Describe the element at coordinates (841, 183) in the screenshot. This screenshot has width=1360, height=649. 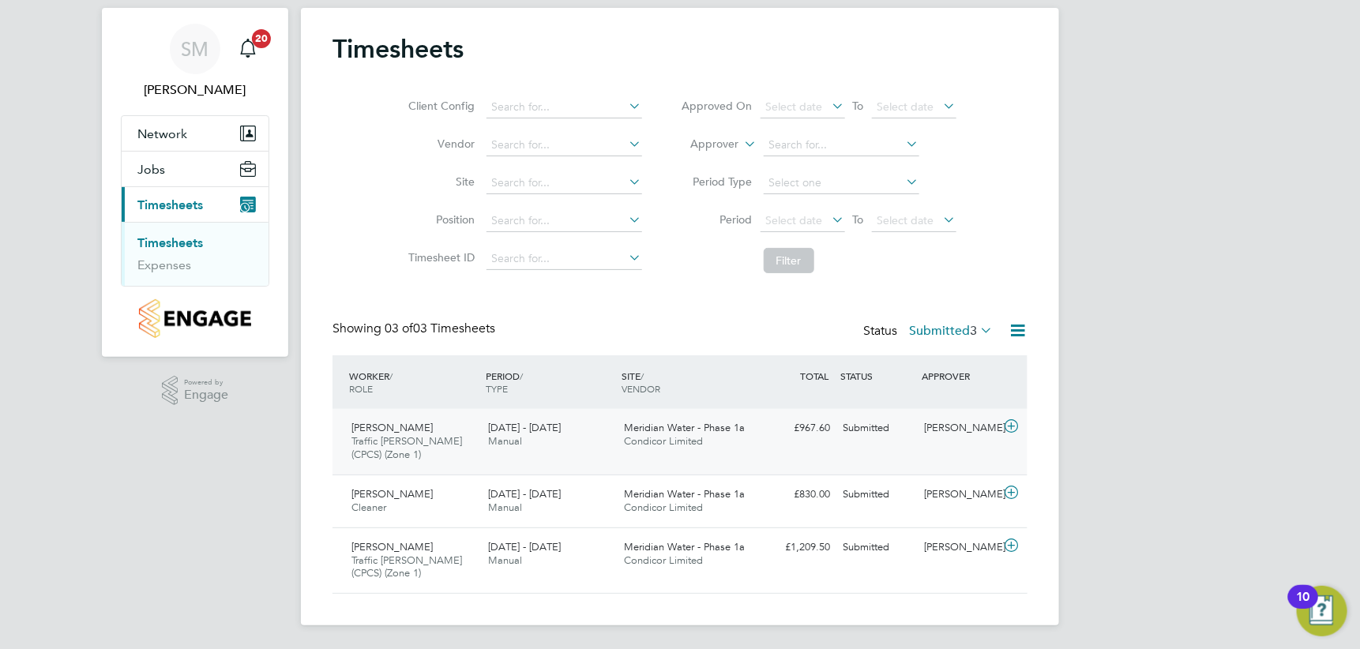
I see `input: Select one` at that location.